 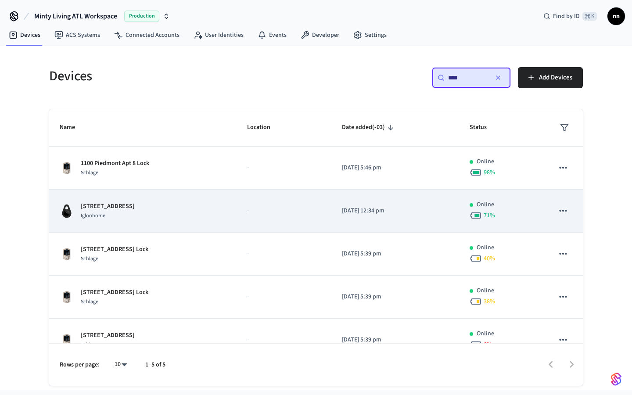 What do you see at coordinates (264, 127) in the screenshot?
I see `span: Location` at bounding box center [264, 127].